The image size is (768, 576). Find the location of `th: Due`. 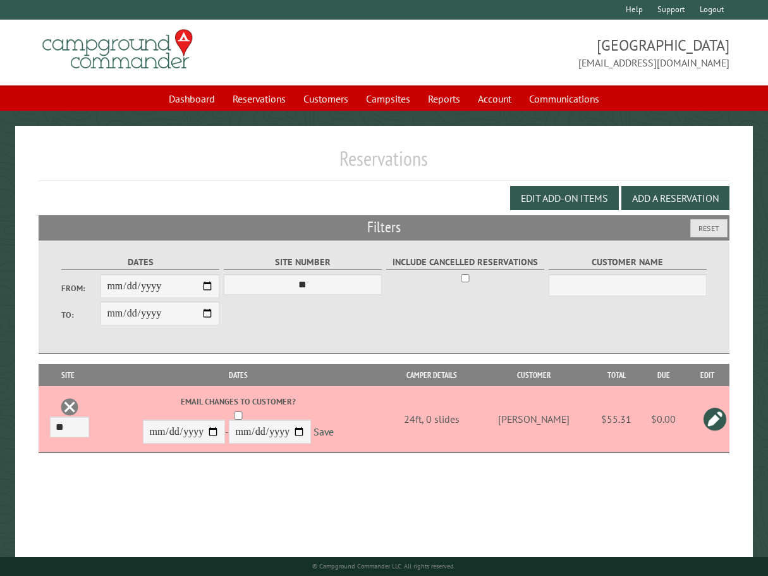

th: Due is located at coordinates (663, 374).